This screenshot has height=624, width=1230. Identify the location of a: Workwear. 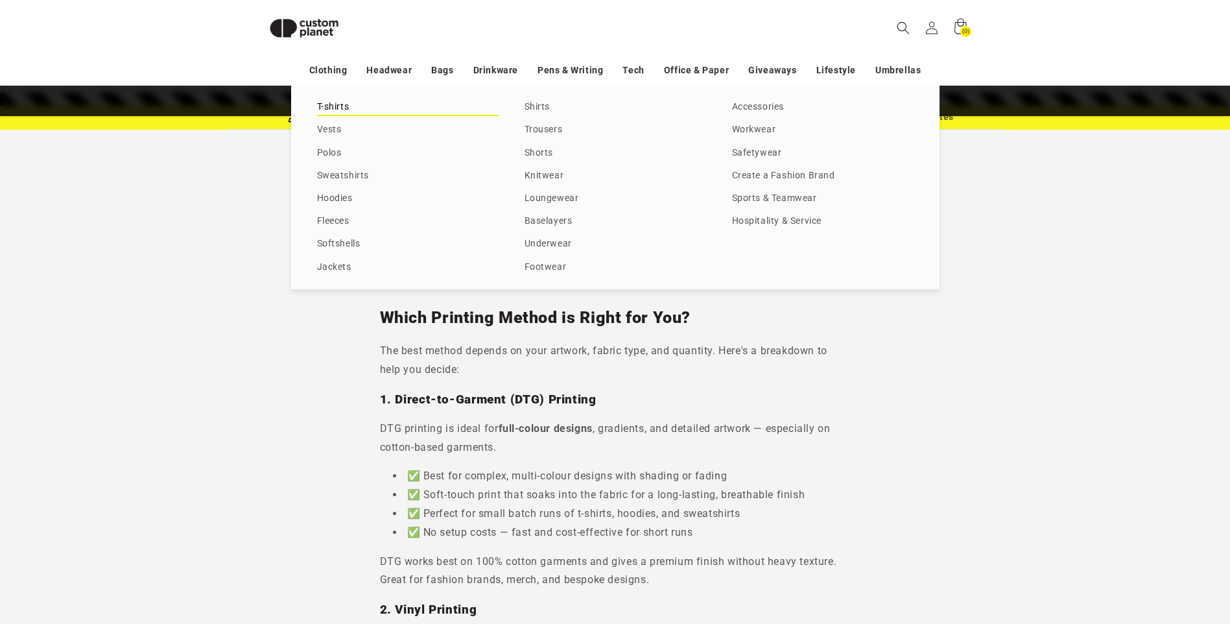
(823, 130).